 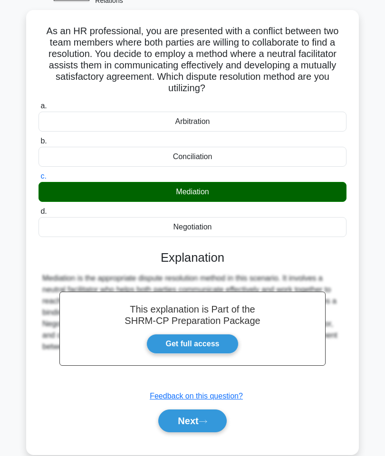 I want to click on div: Mediation is the appropriate dispute resolution method in this scenario. It involves a neutral fa..., so click(x=192, y=312).